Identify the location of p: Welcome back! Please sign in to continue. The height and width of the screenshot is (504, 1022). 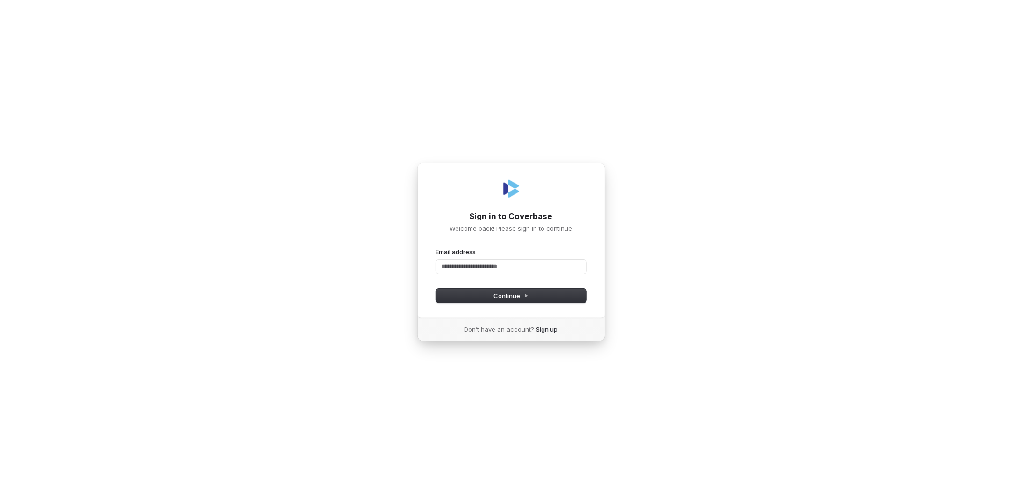
(511, 228).